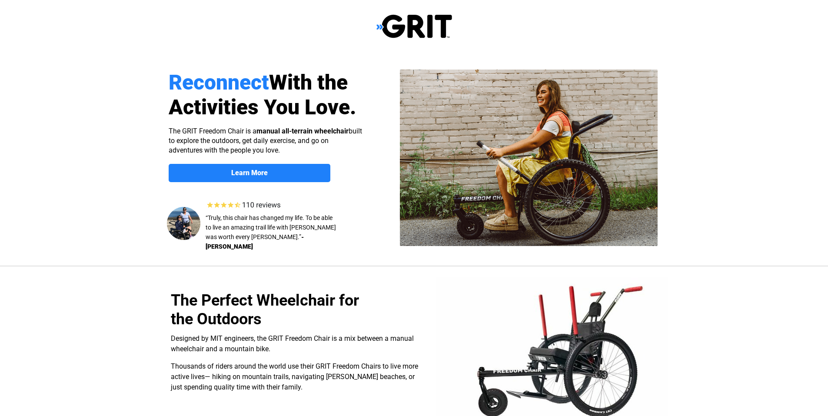  What do you see at coordinates (308, 82) in the screenshot?
I see `span: With the` at bounding box center [308, 82].